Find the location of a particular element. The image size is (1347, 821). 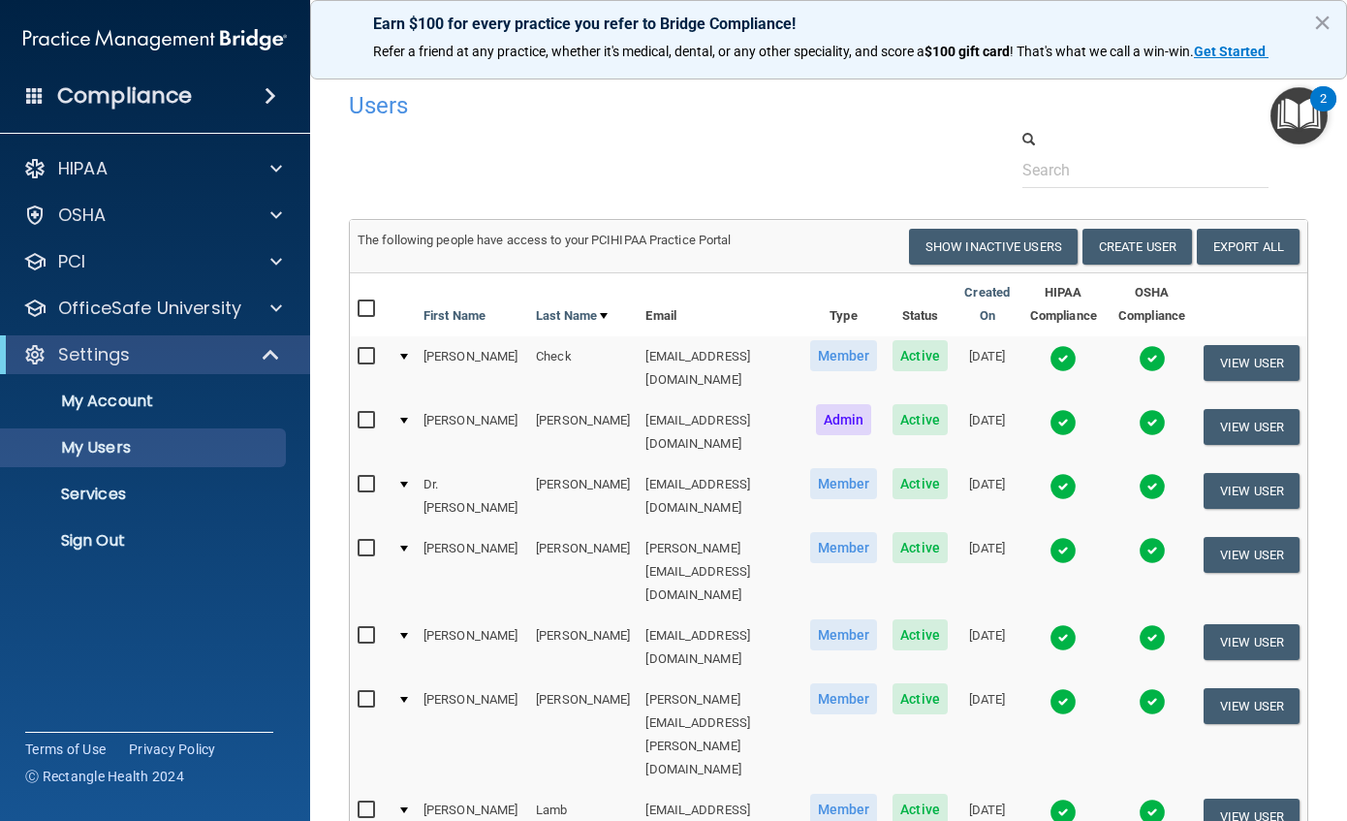

p: HIPAA is located at coordinates (82, 169).